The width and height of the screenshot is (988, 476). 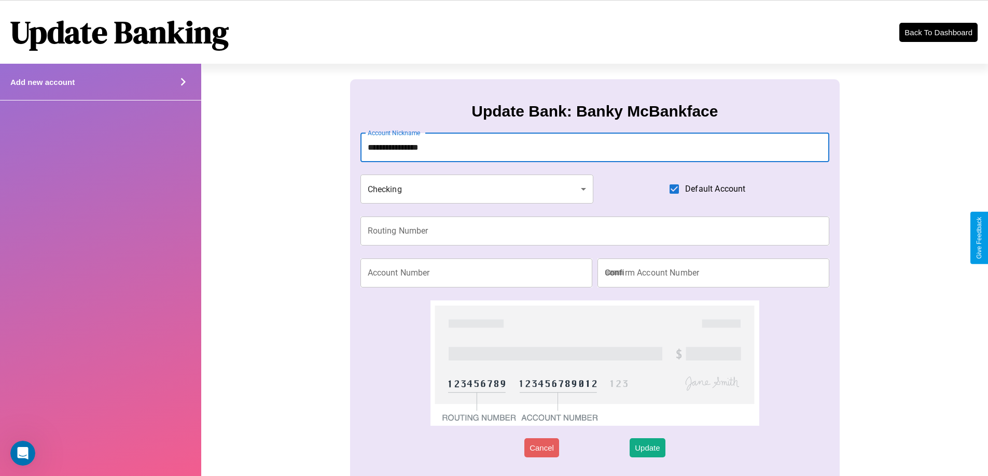 I want to click on button: Back To Dashboard, so click(x=938, y=32).